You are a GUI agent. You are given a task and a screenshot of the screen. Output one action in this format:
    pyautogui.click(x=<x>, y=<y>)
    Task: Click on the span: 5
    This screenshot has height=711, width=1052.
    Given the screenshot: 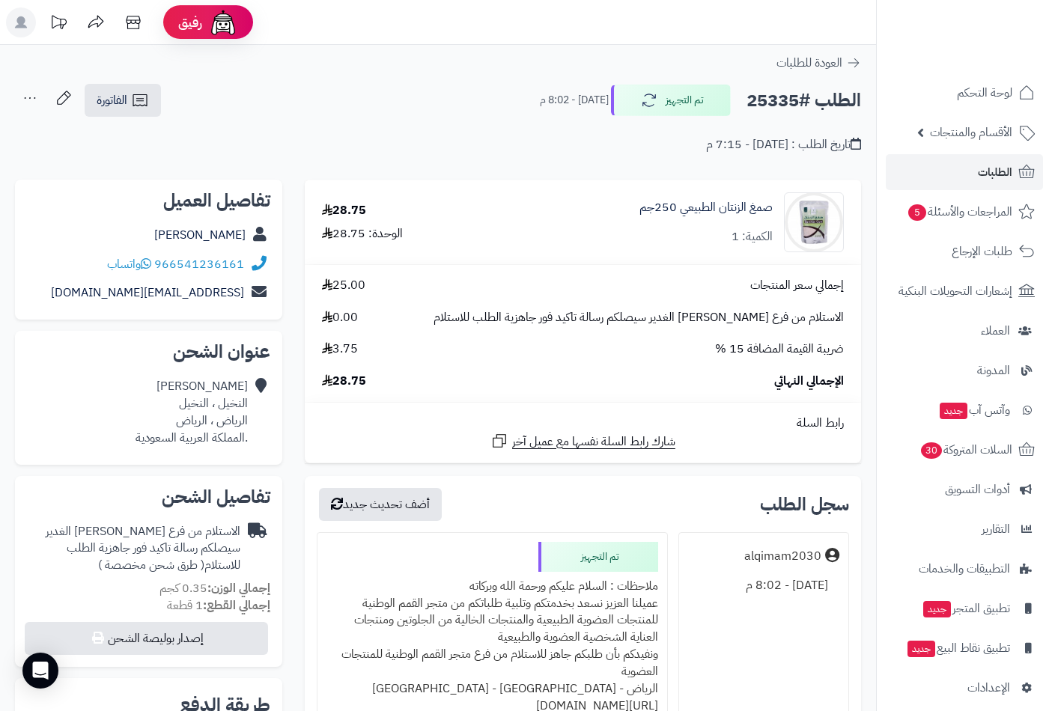 What is the action you would take?
    pyautogui.click(x=917, y=212)
    